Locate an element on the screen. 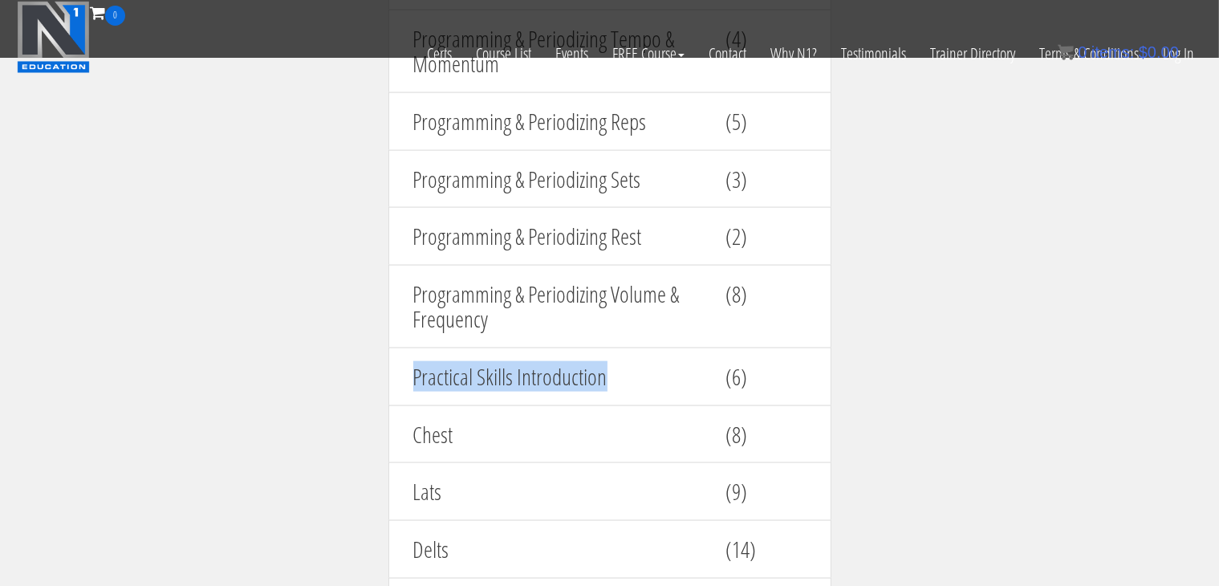 The height and width of the screenshot is (586, 1219). h4: Delts is located at coordinates (558, 549).